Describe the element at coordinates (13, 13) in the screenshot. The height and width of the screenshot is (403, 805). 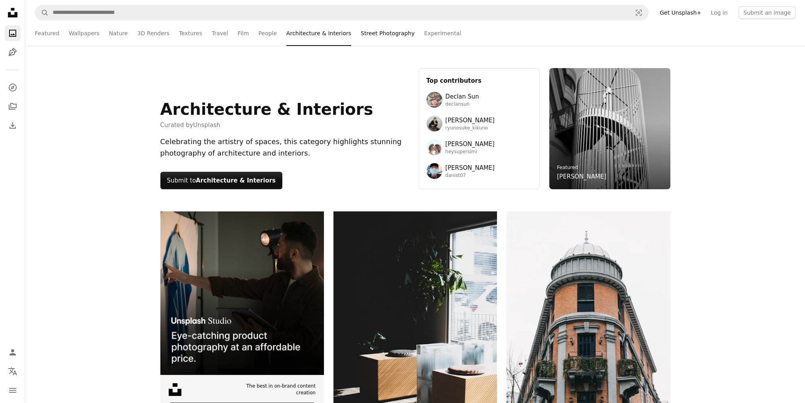
I see `a: Home — Unsplash` at that location.